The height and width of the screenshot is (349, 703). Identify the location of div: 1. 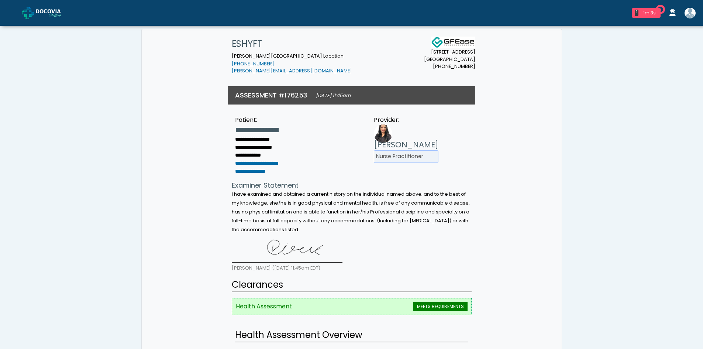
(636, 13).